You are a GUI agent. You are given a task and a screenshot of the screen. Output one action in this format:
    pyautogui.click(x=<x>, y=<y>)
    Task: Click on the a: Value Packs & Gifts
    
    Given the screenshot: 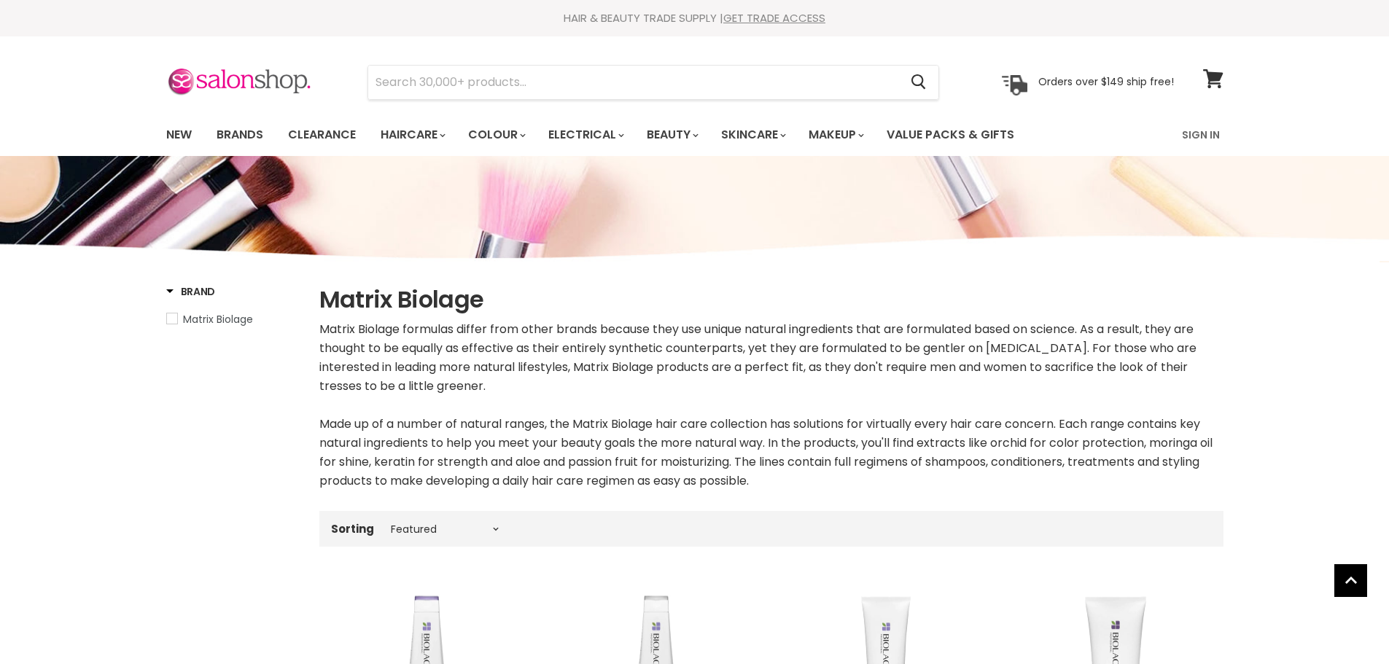 What is the action you would take?
    pyautogui.click(x=950, y=135)
    